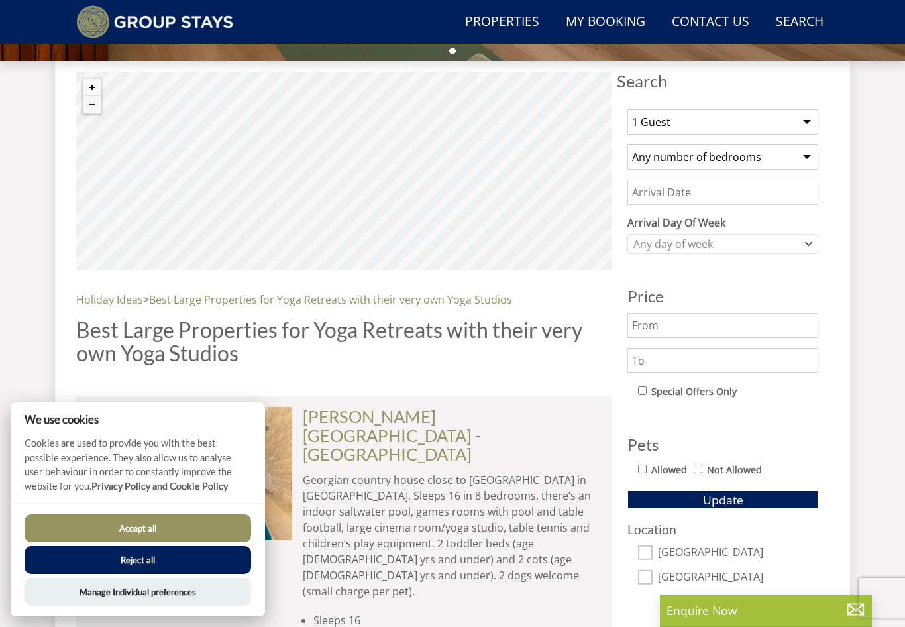 The width and height of the screenshot is (905, 627). I want to click on div: Any day of week, so click(716, 244).